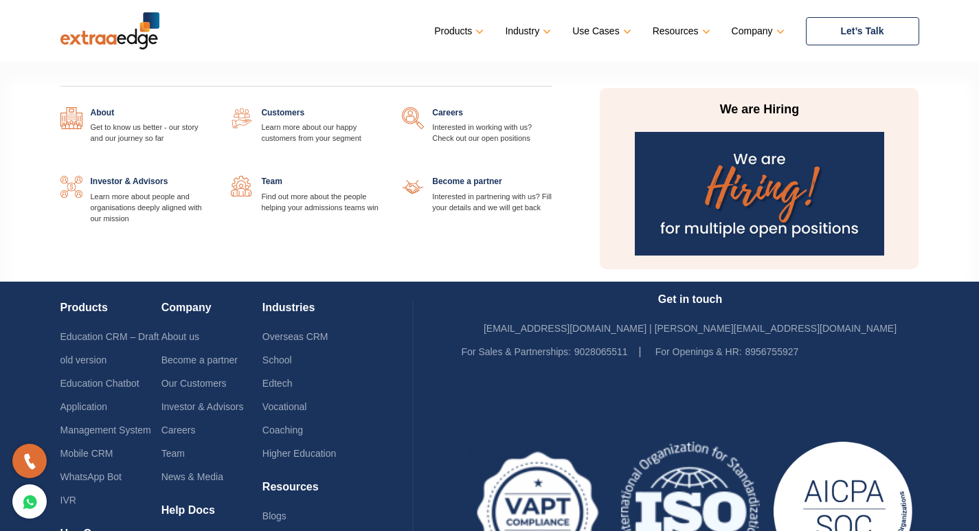 Image resolution: width=979 pixels, height=531 pixels. Describe the element at coordinates (111, 313) in the screenshot. I see `h4: Products` at that location.